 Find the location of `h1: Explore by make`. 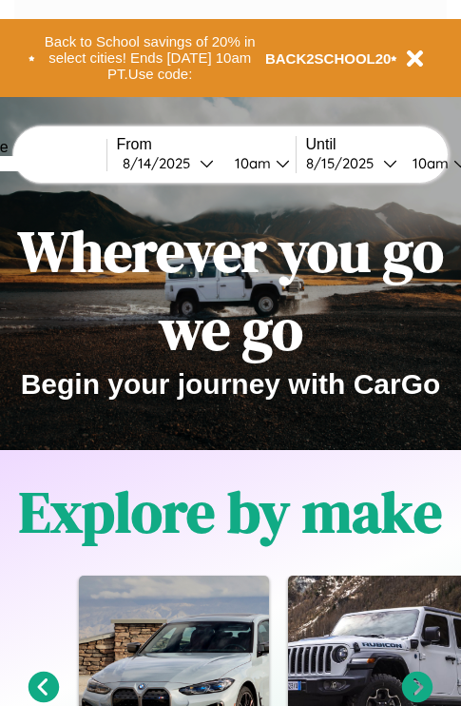

h1: Explore by make is located at coordinates (230, 512).